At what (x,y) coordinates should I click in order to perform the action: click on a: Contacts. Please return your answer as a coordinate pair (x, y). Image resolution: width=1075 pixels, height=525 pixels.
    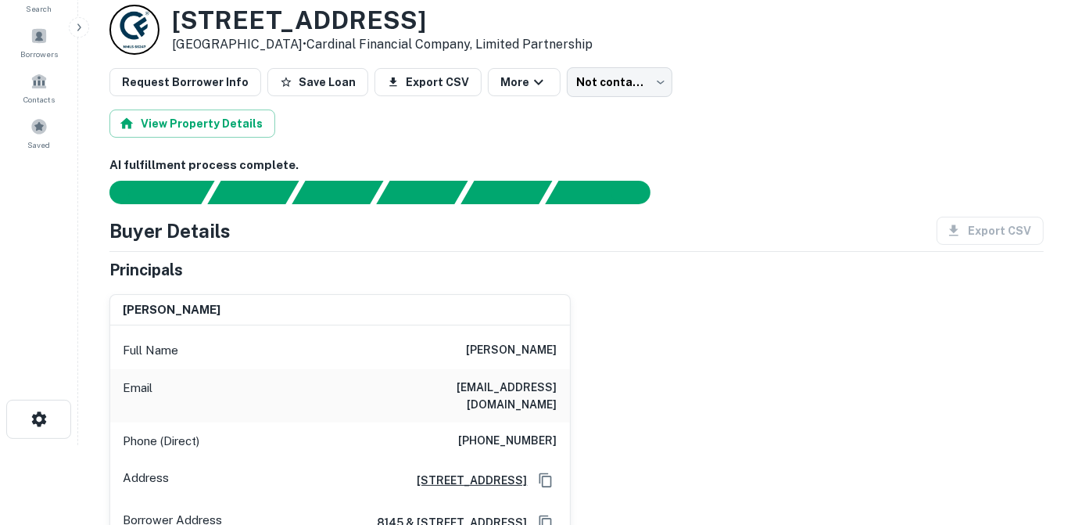
    Looking at the image, I should click on (39, 88).